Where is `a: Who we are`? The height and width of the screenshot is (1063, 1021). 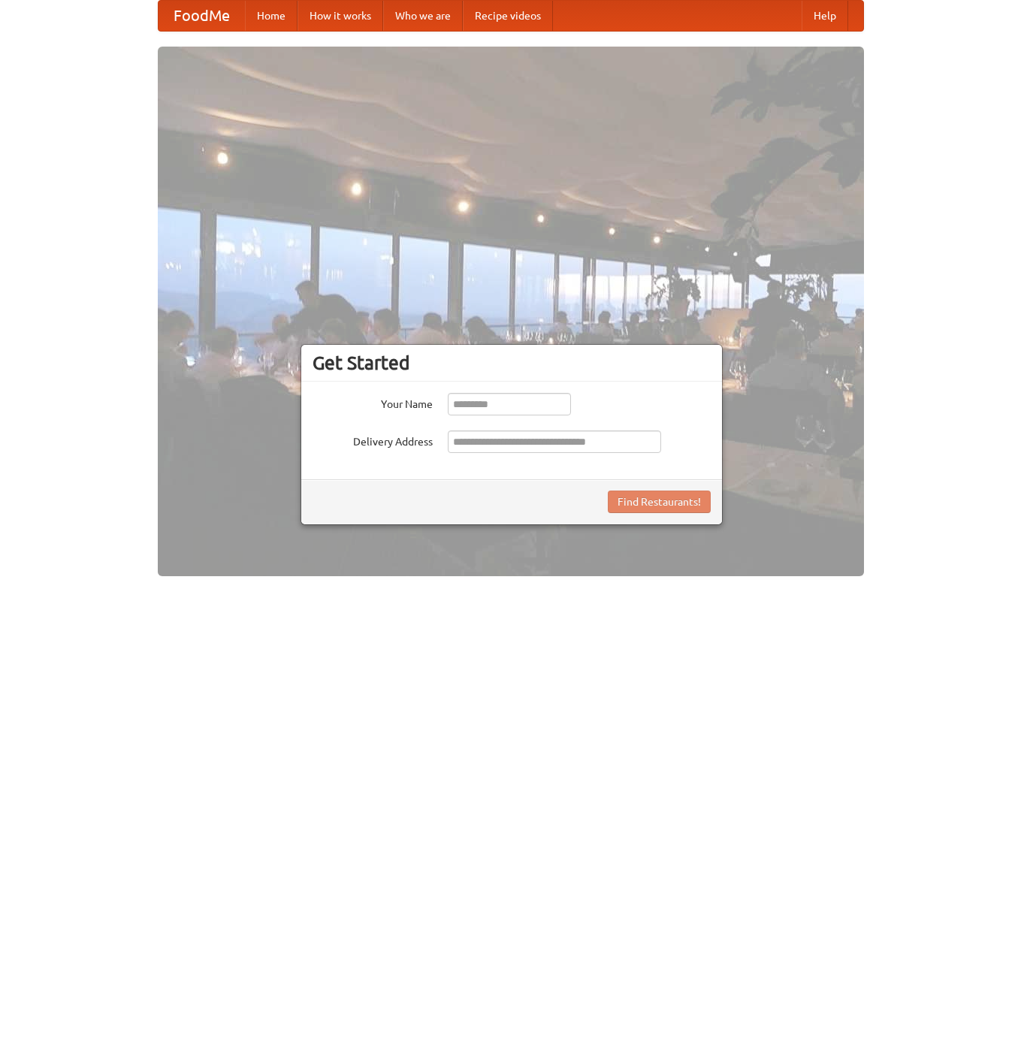
a: Who we are is located at coordinates (423, 16).